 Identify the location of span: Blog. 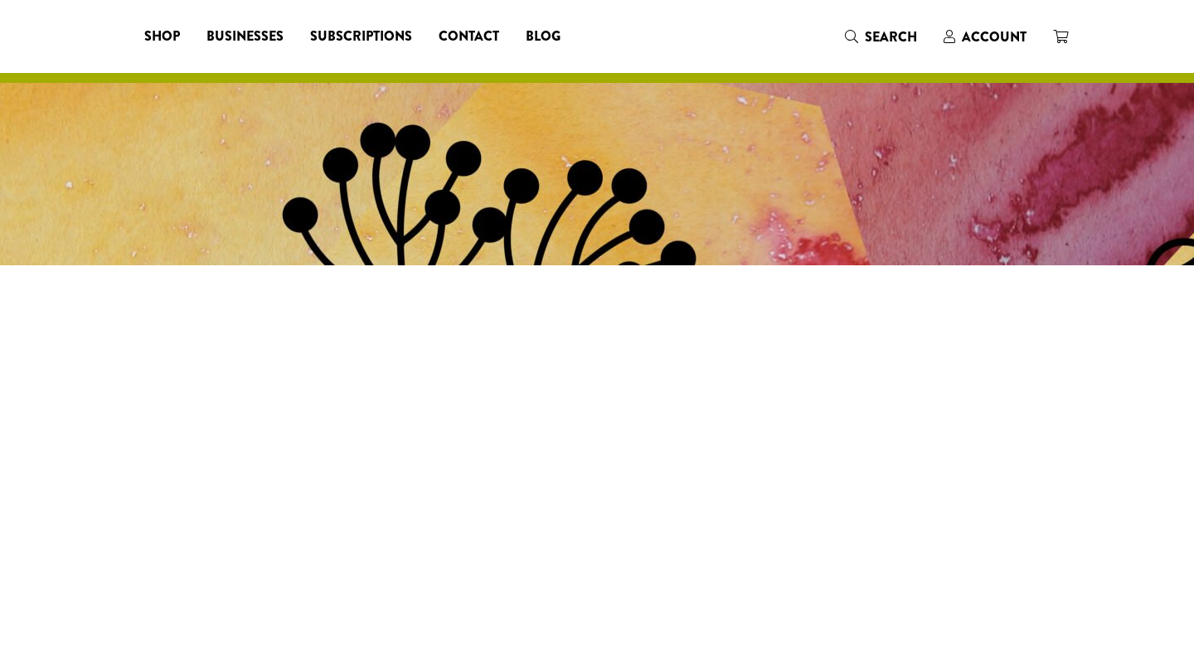
(543, 36).